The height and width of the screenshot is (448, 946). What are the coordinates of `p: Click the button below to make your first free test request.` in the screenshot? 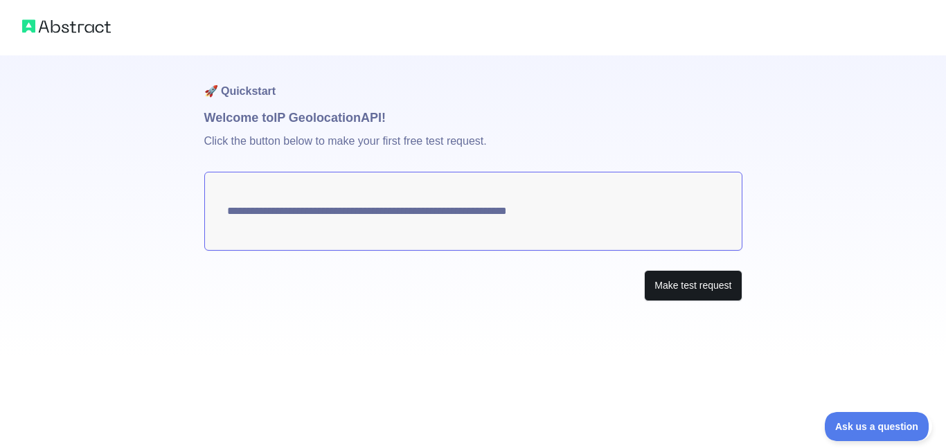 It's located at (473, 150).